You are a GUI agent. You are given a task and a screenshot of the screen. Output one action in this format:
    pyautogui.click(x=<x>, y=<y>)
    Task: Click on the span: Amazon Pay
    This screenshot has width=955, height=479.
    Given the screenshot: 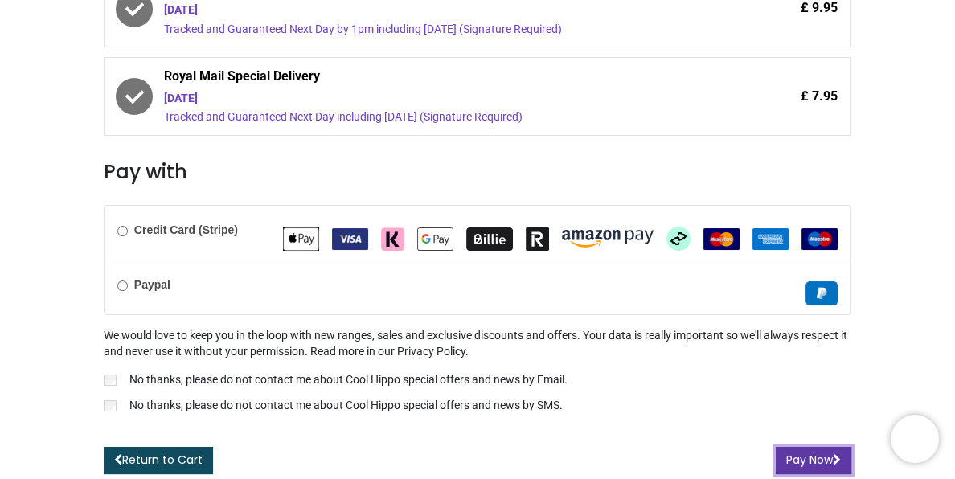 What is the action you would take?
    pyautogui.click(x=608, y=238)
    